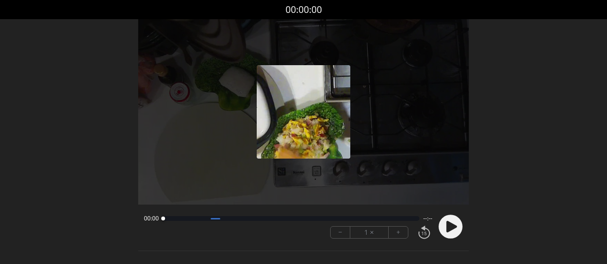  What do you see at coordinates (369, 233) in the screenshot?
I see `div: 1 ×` at bounding box center [369, 233].